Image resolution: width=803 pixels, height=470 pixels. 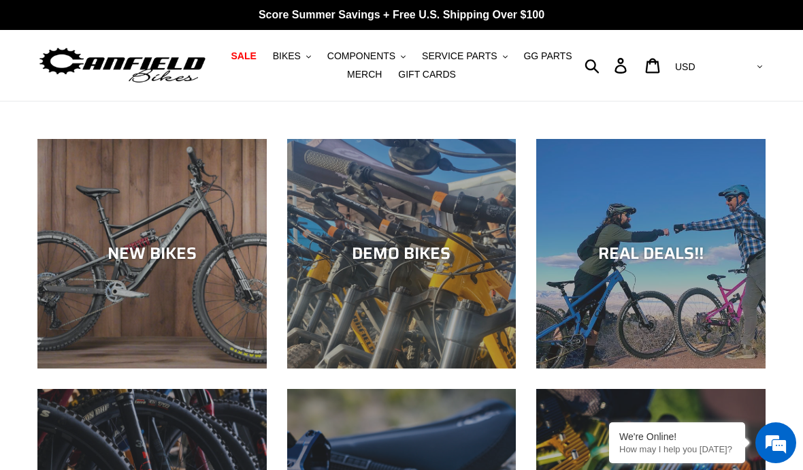 I want to click on a: NEW BIKES, so click(x=152, y=253).